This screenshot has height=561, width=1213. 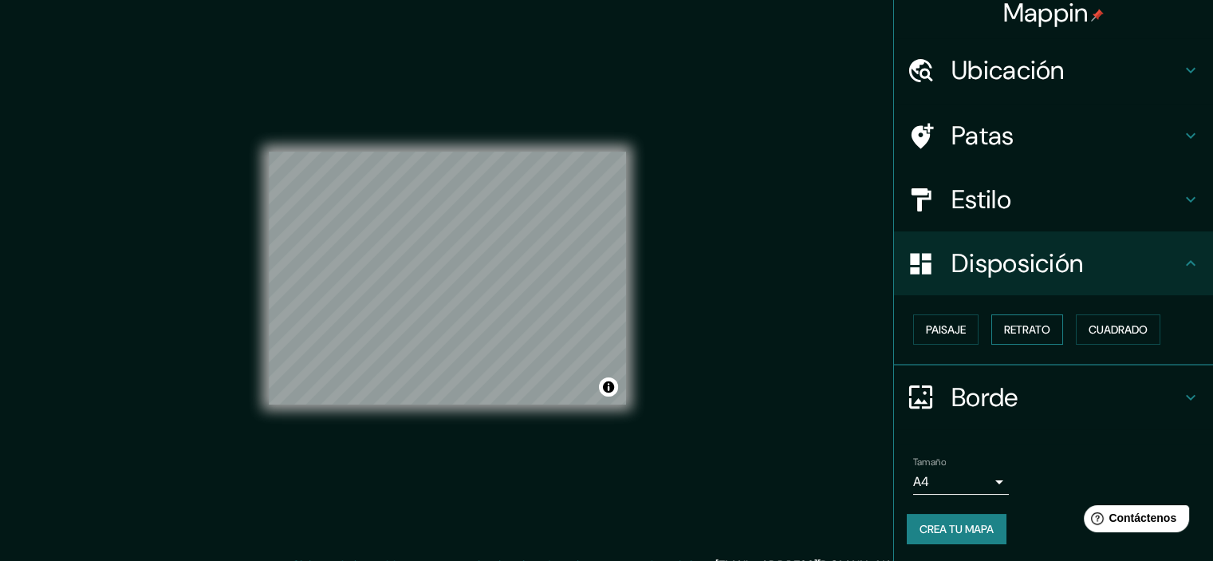 What do you see at coordinates (946, 329) in the screenshot?
I see `button: Paisaje` at bounding box center [946, 329].